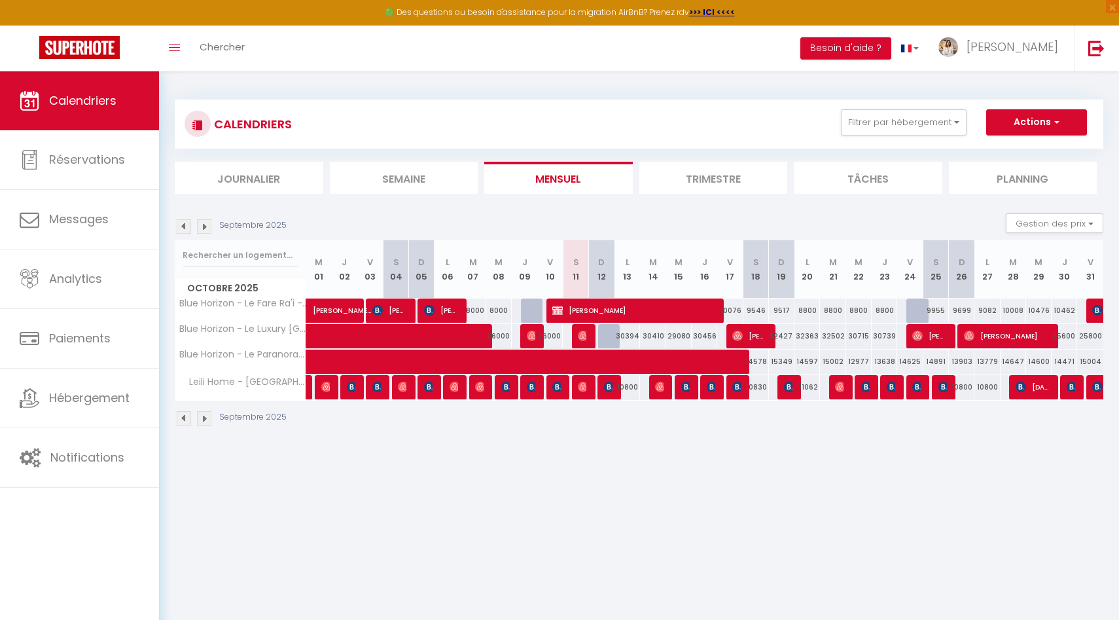 This screenshot has height=620, width=1119. What do you see at coordinates (1039, 361) in the screenshot?
I see `div: 14600` at bounding box center [1039, 361].